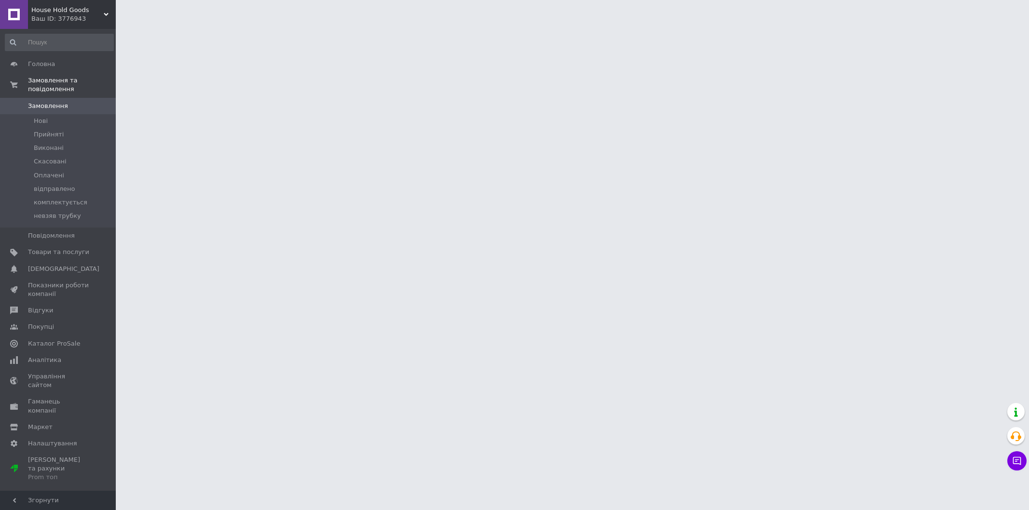 This screenshot has height=510, width=1029. What do you see at coordinates (49, 135) in the screenshot?
I see `span: Прийняті` at bounding box center [49, 135].